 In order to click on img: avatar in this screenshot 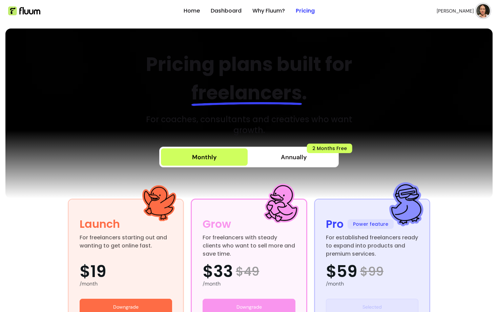, I will do `click(483, 11)`.